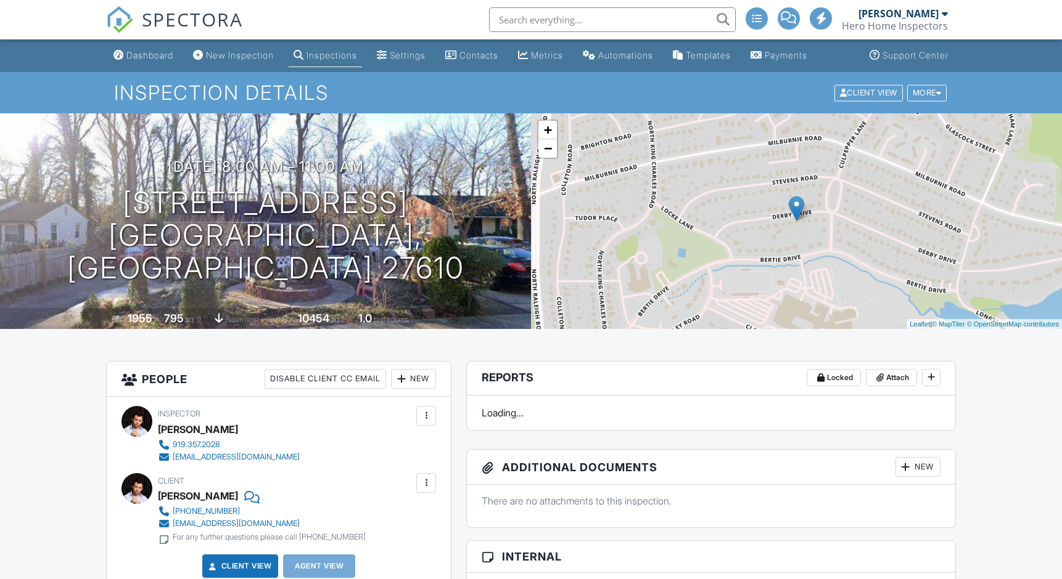 This screenshot has height=579, width=1062. I want to click on div: Client View, so click(868, 92).